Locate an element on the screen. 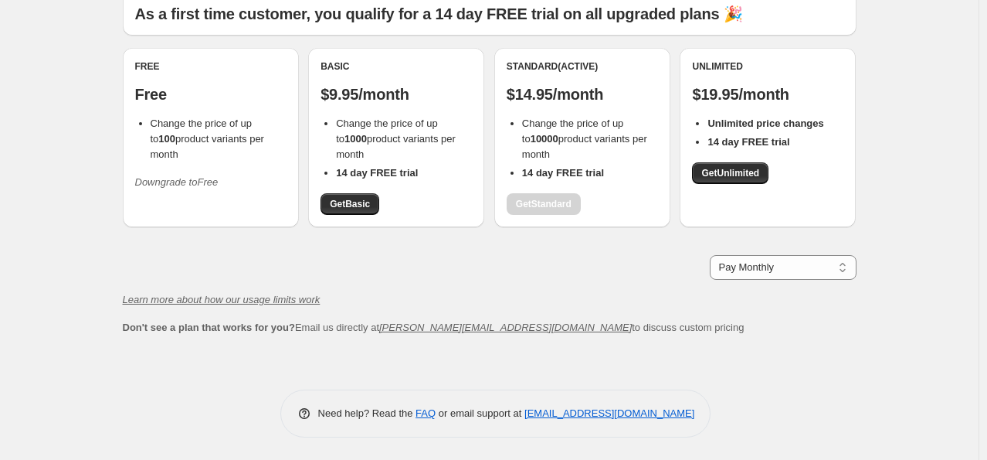 The width and height of the screenshot is (987, 460). a: GetUnlimited is located at coordinates (730, 173).